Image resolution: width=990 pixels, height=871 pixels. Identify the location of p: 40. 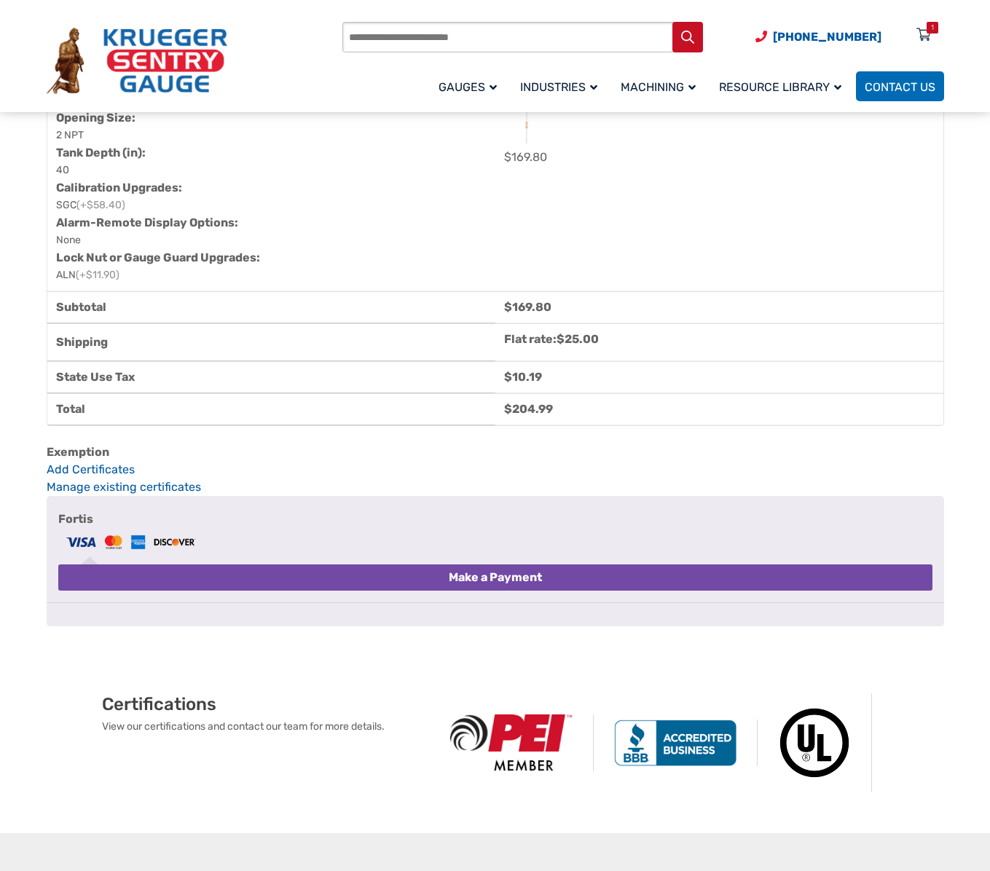
(63, 171).